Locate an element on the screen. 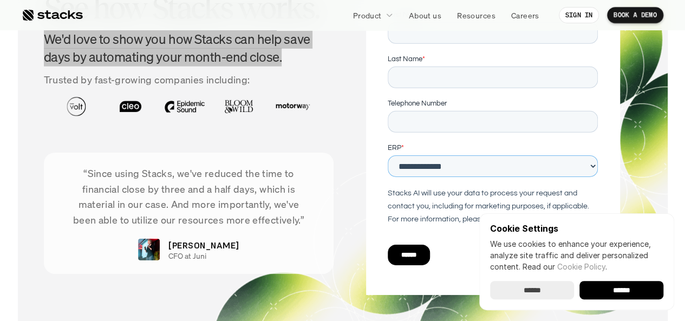 The width and height of the screenshot is (685, 321). p: BOOK A DEMO is located at coordinates (635, 15).